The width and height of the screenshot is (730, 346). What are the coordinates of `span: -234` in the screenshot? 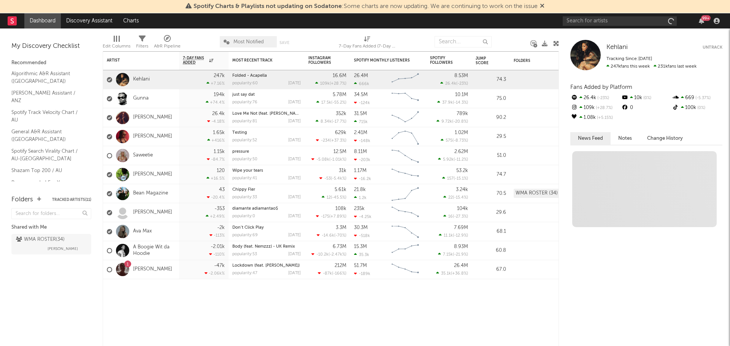 It's located at (325, 141).